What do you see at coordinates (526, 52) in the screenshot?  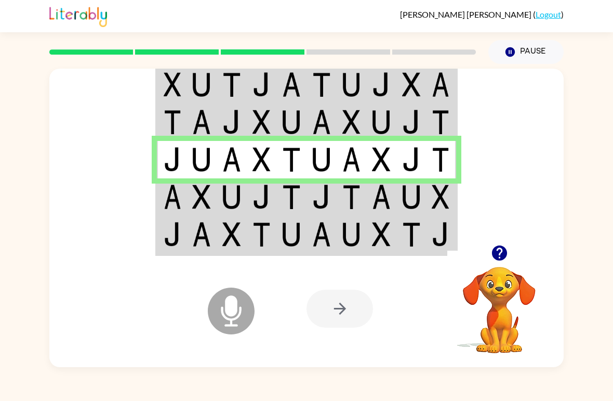 I see `button: Pause` at bounding box center [526, 52].